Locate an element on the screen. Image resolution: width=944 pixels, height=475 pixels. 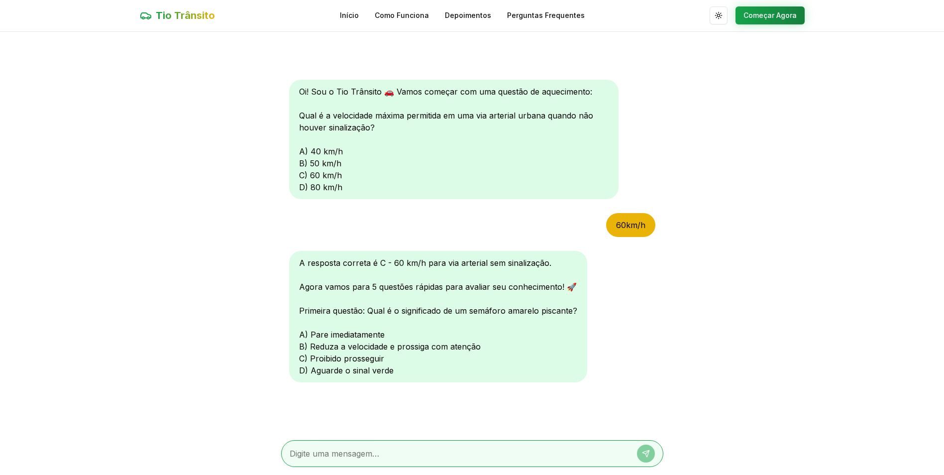
div: A resposta correta é C - 60 km/h para via arterial sem sinalização. Agora vamos para 5 questões r... is located at coordinates (438, 317).